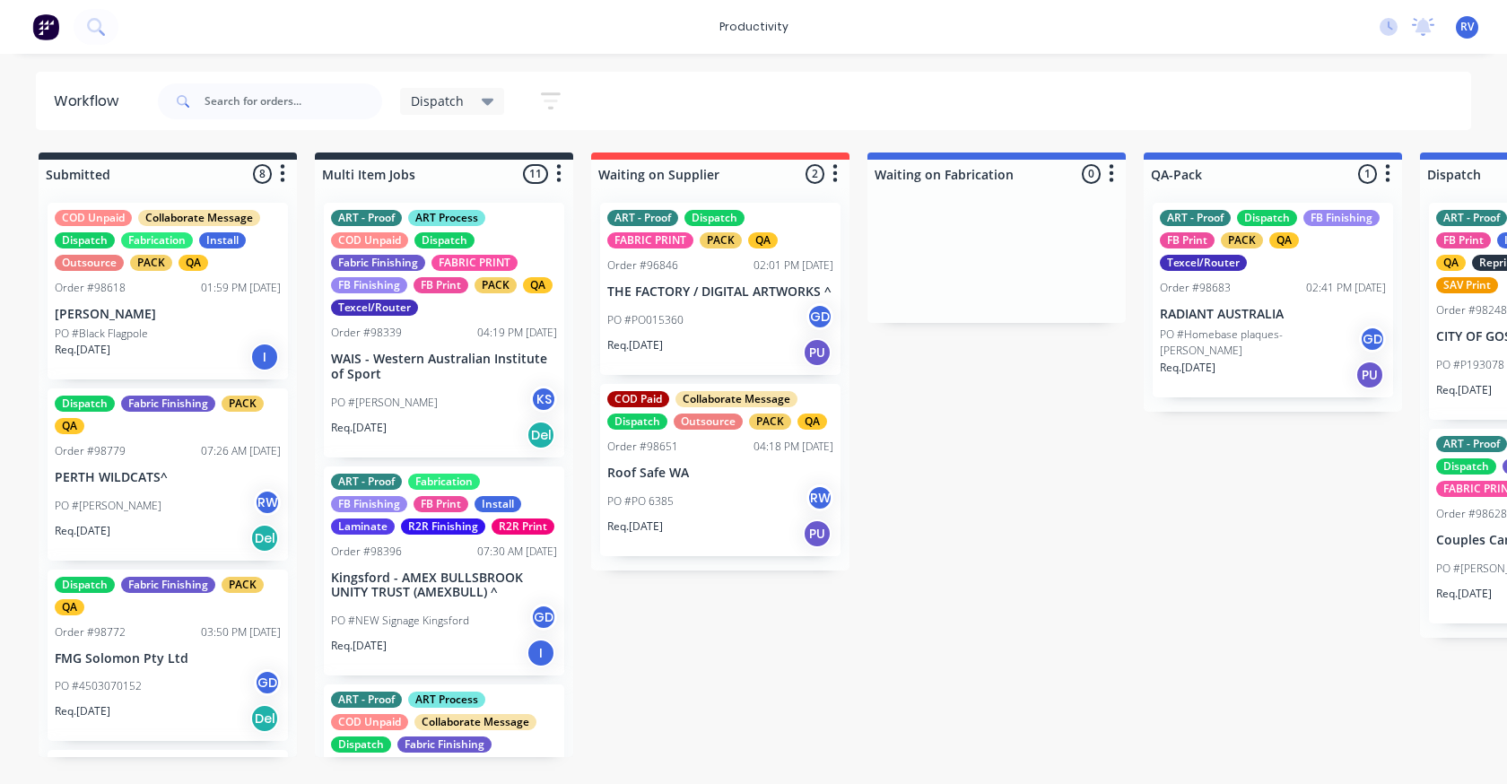  Describe the element at coordinates (444, 330) in the screenshot. I see `div: ART - ProofART ProcessCOD UnpaidDispatchFabric FinishingFABRIC PRINTFB FinishingFB PrintPACKQATex...` at that location.